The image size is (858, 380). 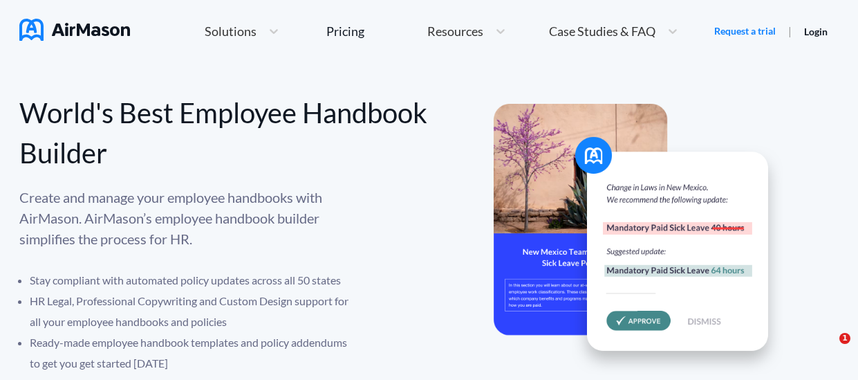 What do you see at coordinates (816, 31) in the screenshot?
I see `a: Login` at bounding box center [816, 31].